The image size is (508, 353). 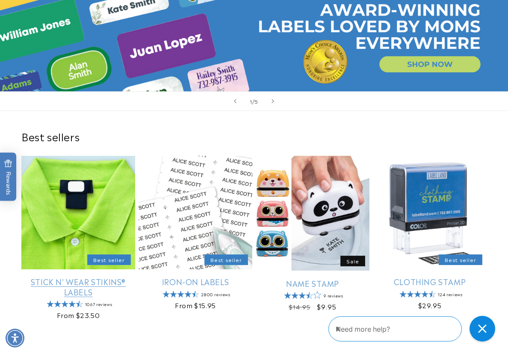 I want to click on a: Name Stamp, so click(x=312, y=283).